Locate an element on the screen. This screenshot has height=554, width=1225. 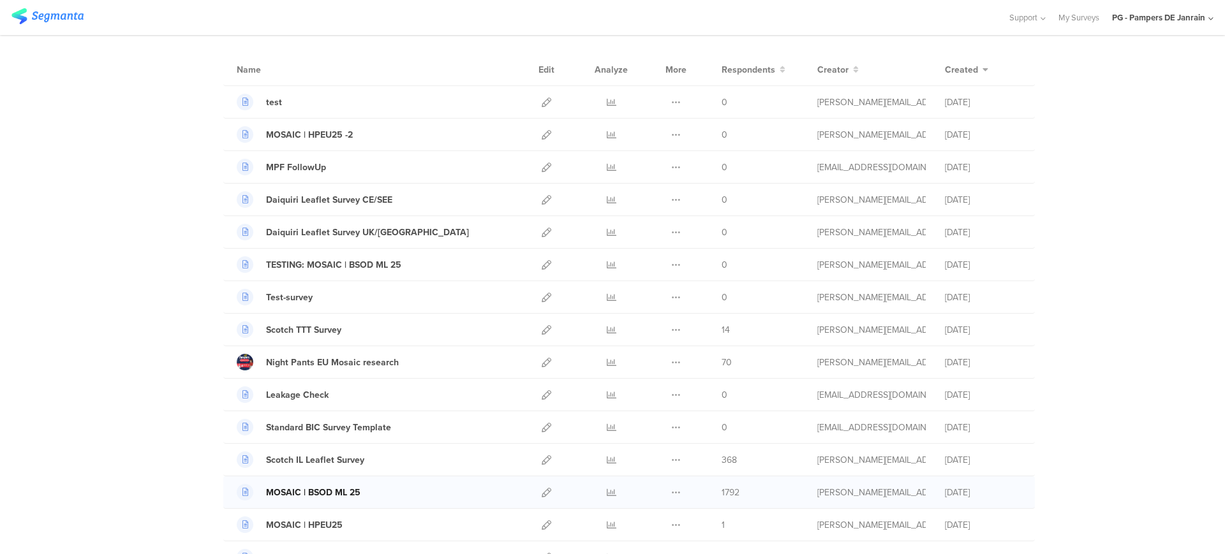
span: Created is located at coordinates (962, 70).